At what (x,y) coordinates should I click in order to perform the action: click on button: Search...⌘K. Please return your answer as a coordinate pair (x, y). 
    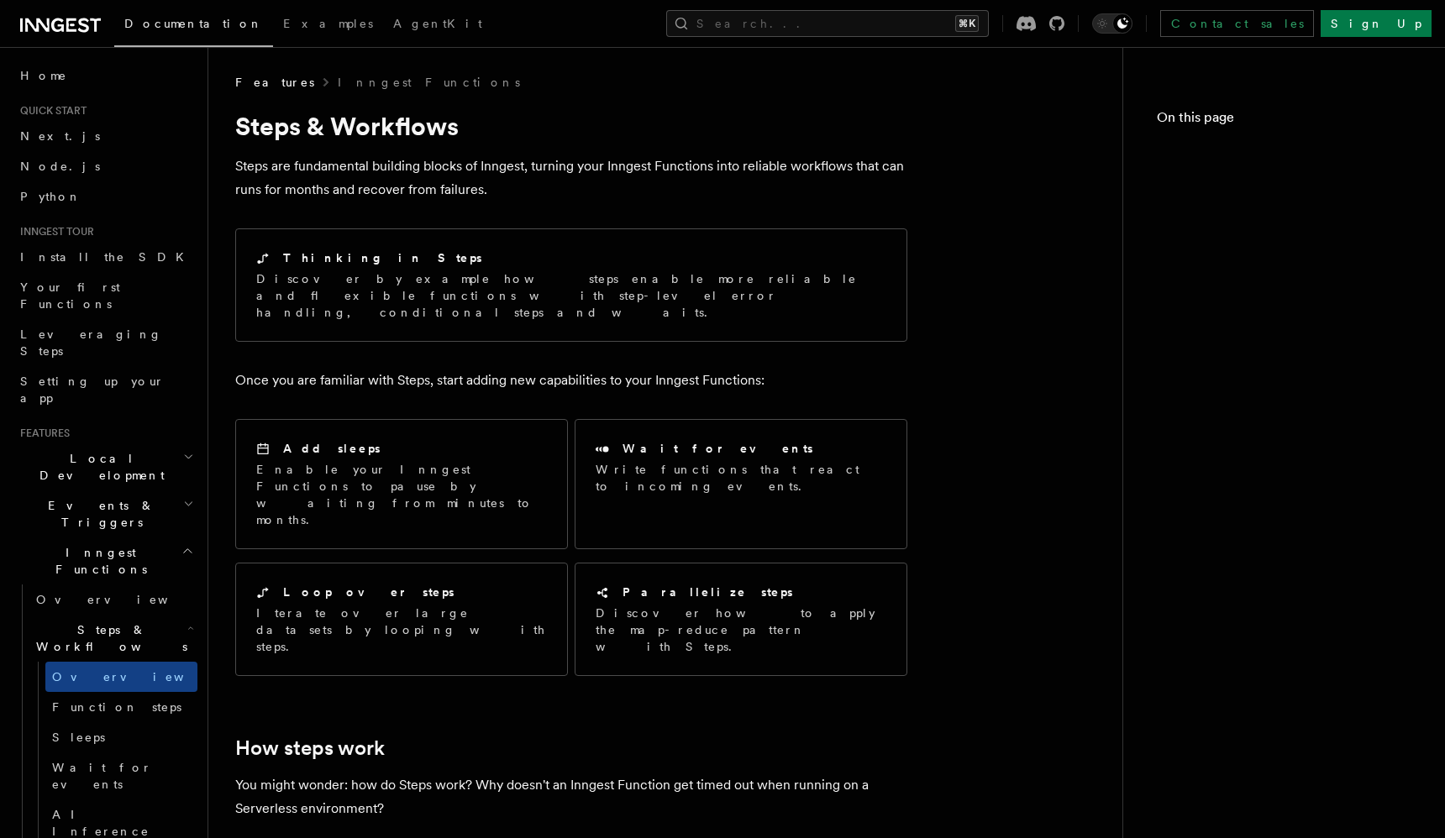
    Looking at the image, I should click on (827, 24).